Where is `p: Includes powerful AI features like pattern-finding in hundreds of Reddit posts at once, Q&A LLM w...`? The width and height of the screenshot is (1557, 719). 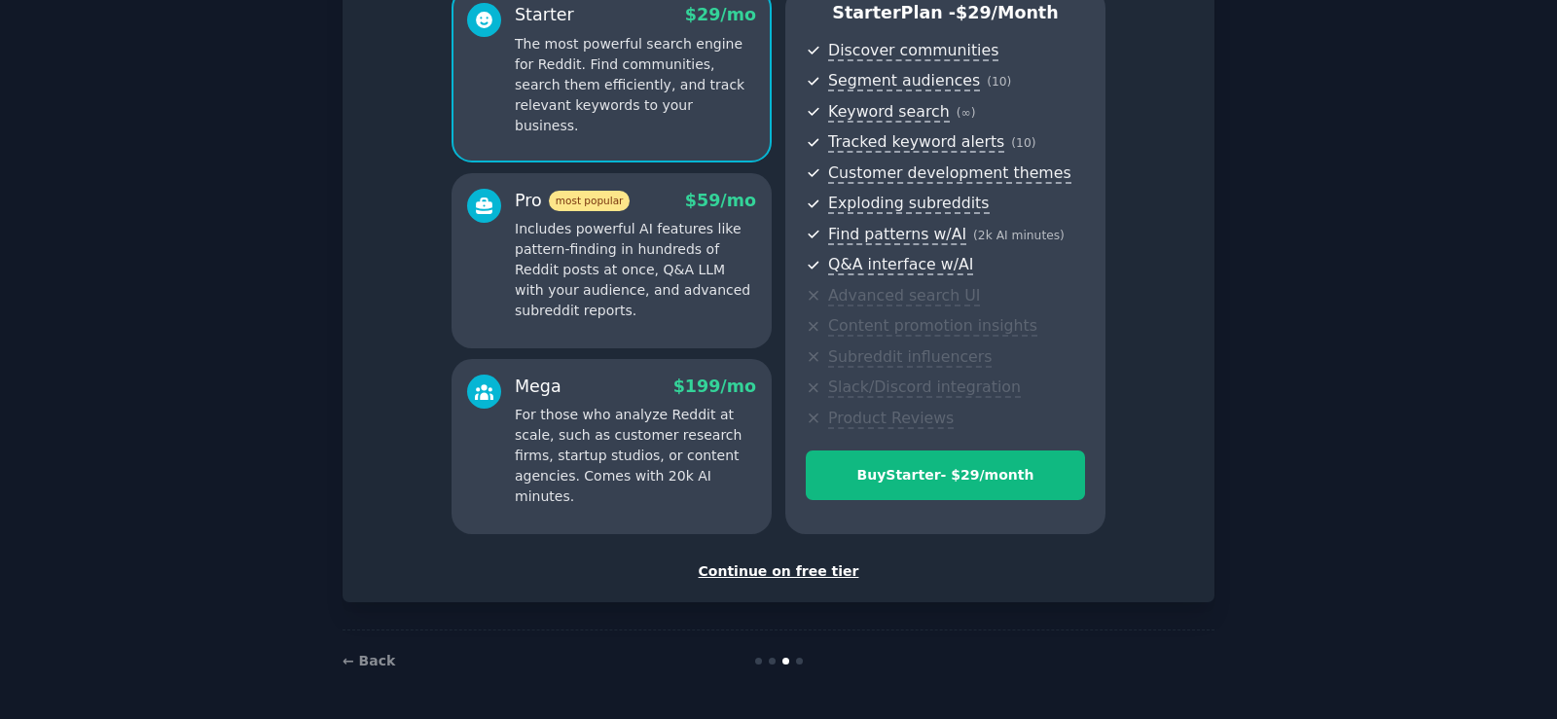 p: Includes powerful AI features like pattern-finding in hundreds of Reddit posts at once, Q&A LLM w... is located at coordinates (636, 270).